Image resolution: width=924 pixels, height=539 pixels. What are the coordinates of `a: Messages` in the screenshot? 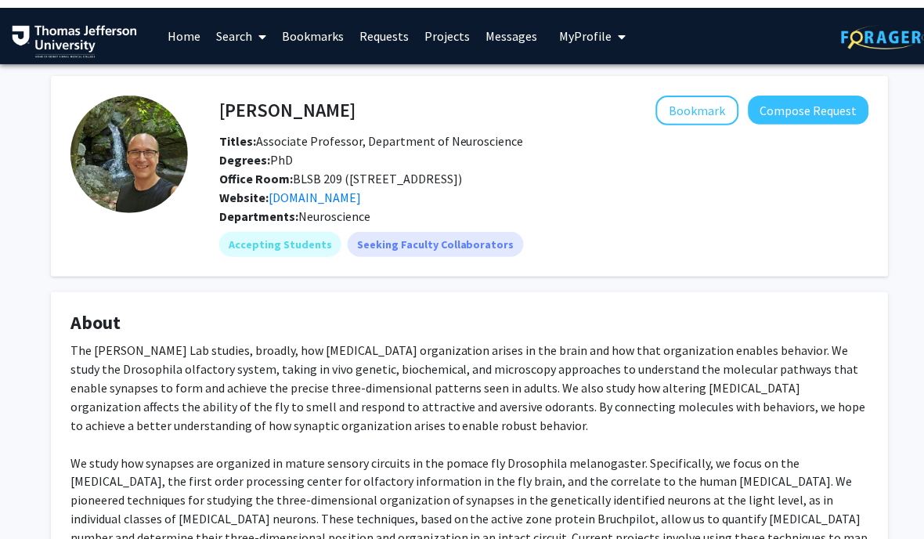 It's located at (512, 28).